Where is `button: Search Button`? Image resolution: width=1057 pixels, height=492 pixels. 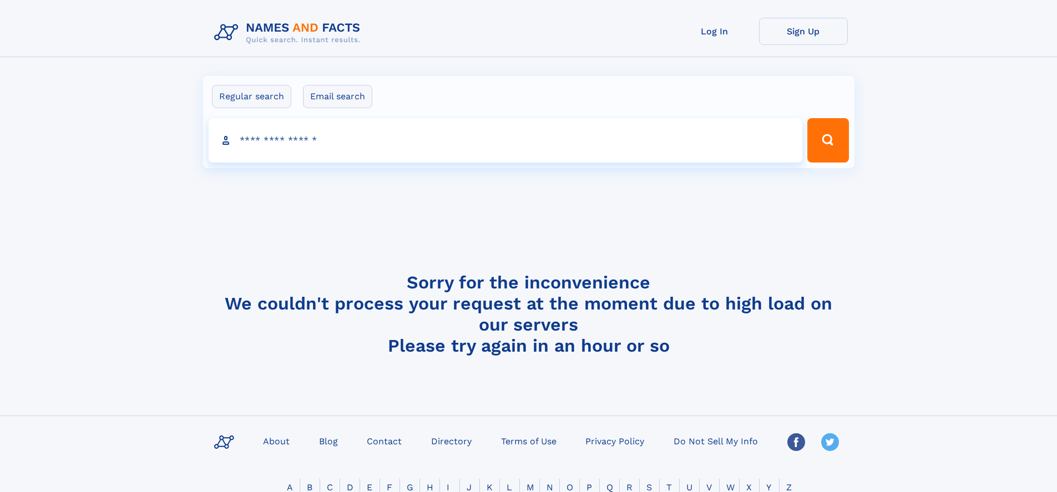 button: Search Button is located at coordinates (828, 140).